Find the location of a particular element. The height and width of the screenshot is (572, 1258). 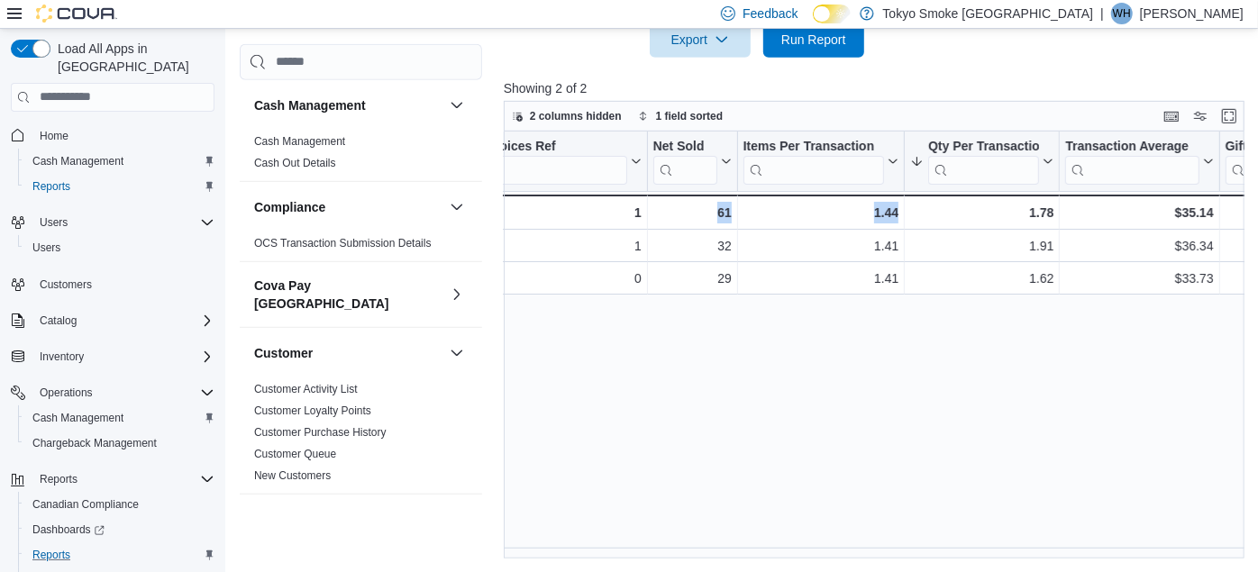

button: Operations is located at coordinates (66, 393).